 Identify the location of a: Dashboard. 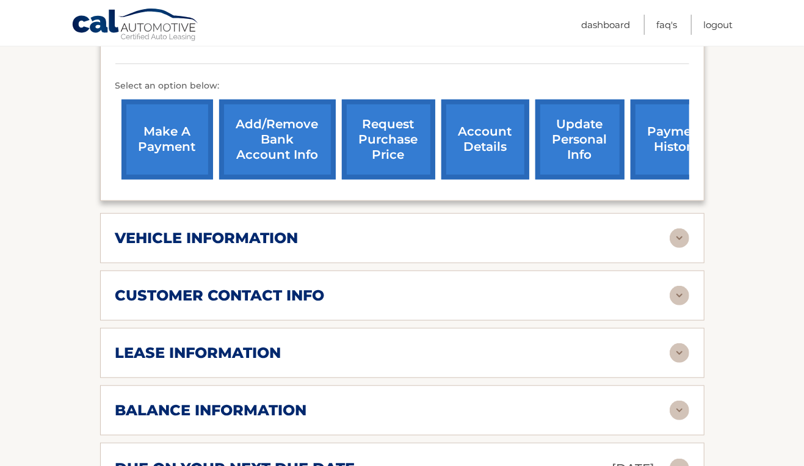
(605, 24).